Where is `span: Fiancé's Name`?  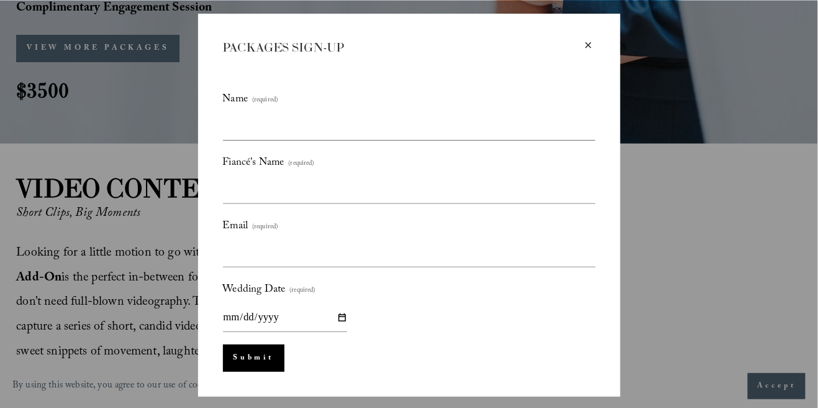
span: Fiancé's Name is located at coordinates (254, 163).